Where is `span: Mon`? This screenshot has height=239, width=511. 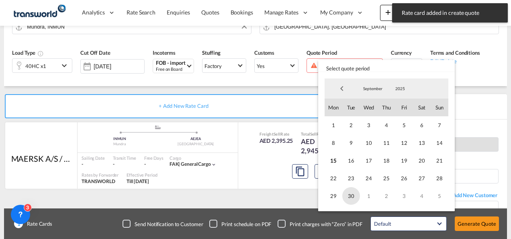
span: Mon is located at coordinates (334, 107).